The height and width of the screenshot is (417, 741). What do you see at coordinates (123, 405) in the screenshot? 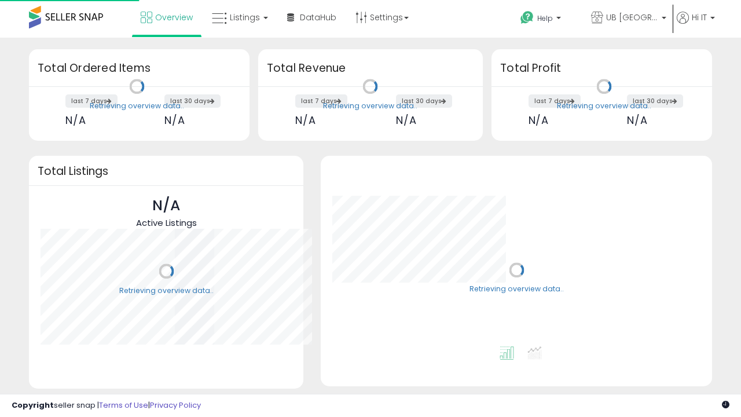
I see `a: Terms of Use` at bounding box center [123, 405].